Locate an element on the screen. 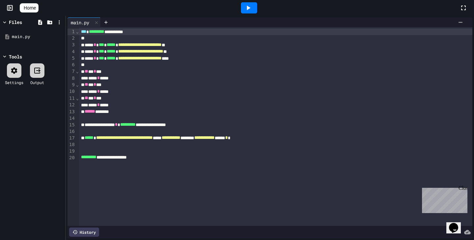 The height and width of the screenshot is (240, 474). span: Home is located at coordinates (30, 8).